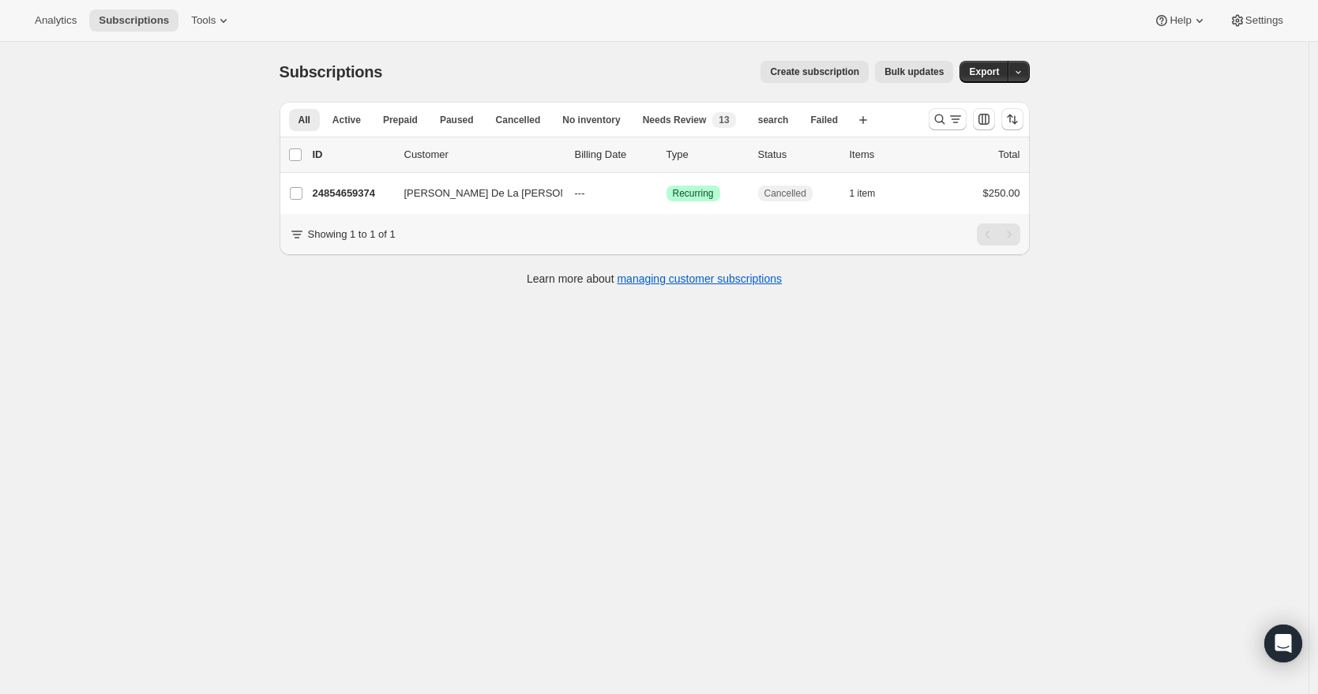  What do you see at coordinates (1180, 21) in the screenshot?
I see `button: Help` at bounding box center [1180, 21].